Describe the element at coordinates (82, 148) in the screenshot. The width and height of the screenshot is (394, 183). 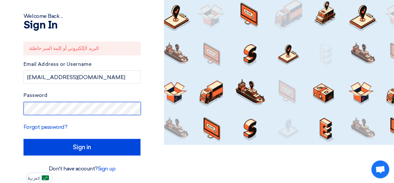
I see `input: Sign in` at that location.